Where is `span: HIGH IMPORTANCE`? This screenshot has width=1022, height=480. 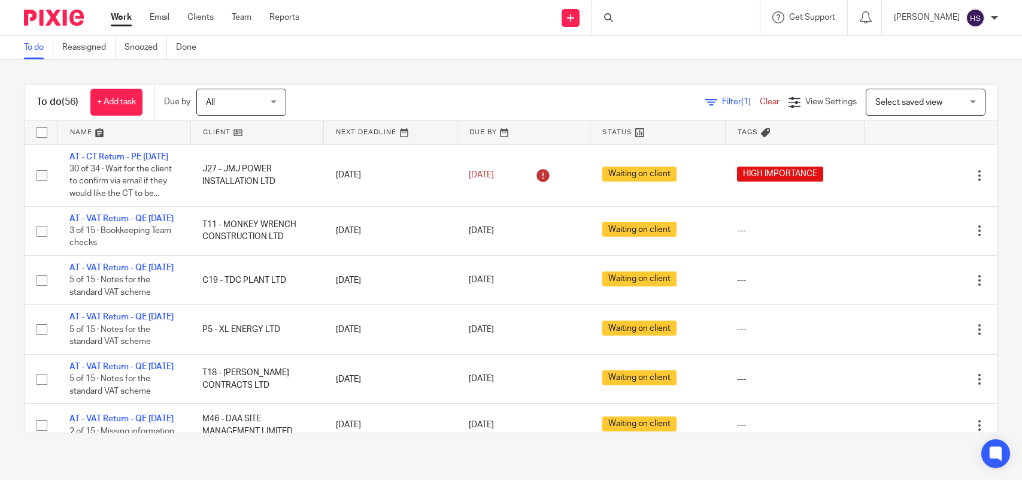 span: HIGH IMPORTANCE is located at coordinates (780, 174).